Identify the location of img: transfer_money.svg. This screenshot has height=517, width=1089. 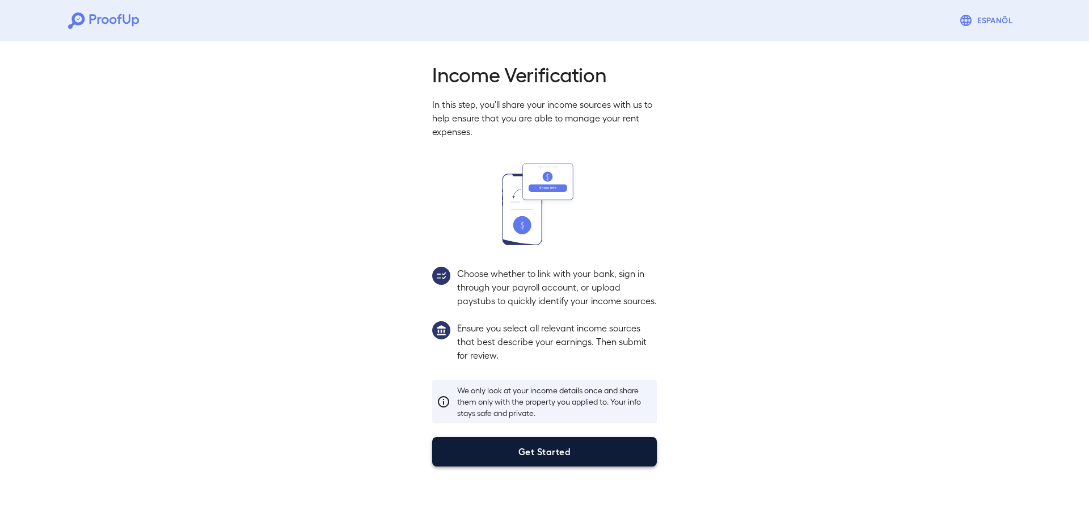
(545, 204).